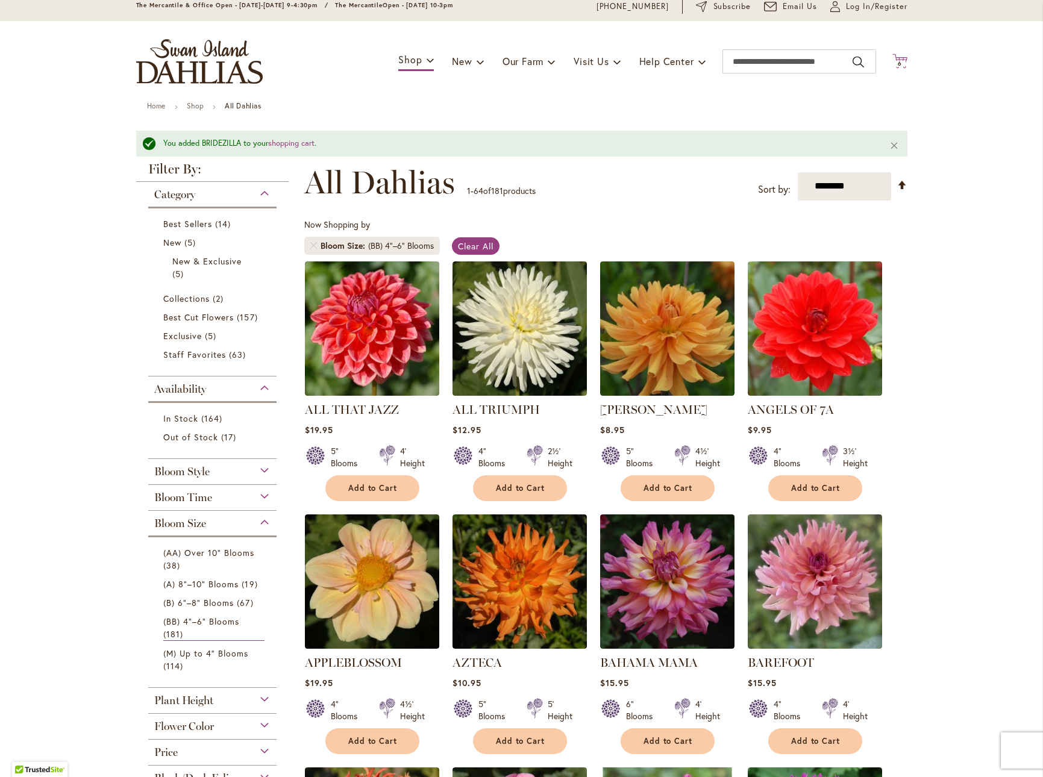  I want to click on span: (M) Up to 4" Blooms, so click(206, 653).